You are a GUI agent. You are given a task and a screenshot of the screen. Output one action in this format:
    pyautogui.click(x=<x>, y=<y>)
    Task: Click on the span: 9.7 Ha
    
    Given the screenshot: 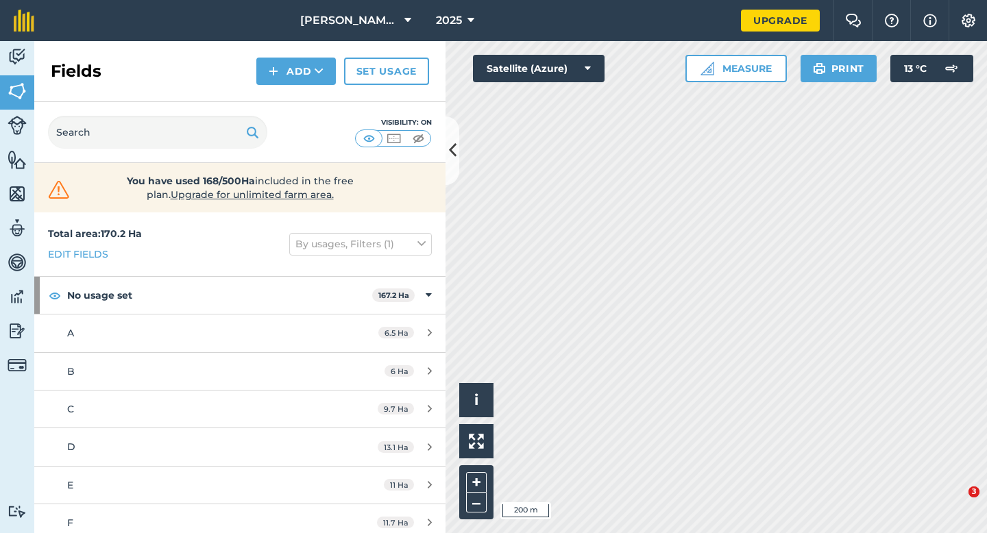 What is the action you would take?
    pyautogui.click(x=395, y=408)
    